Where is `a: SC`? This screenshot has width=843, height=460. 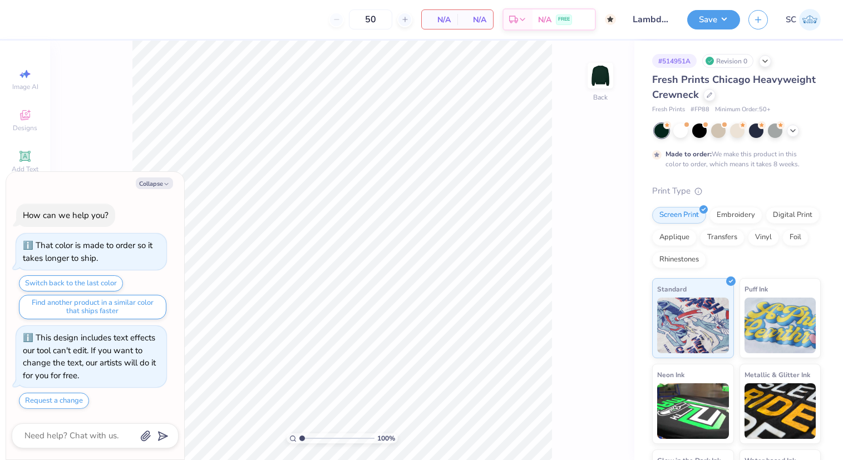
a: SC is located at coordinates (803, 19).